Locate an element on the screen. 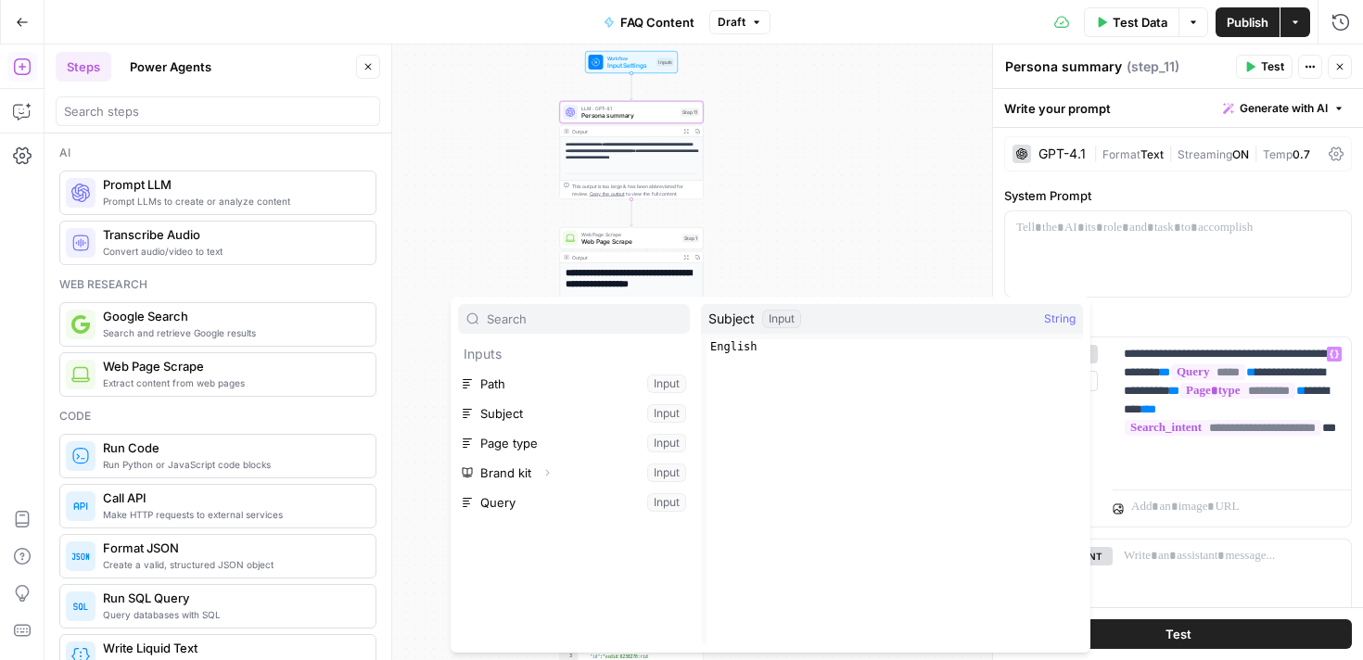 This screenshot has height=660, width=1363. span: Copy the output is located at coordinates (607, 194).